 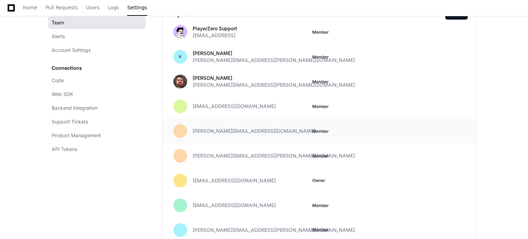 What do you see at coordinates (97, 150) in the screenshot?
I see `a: API Tokens` at bounding box center [97, 150].